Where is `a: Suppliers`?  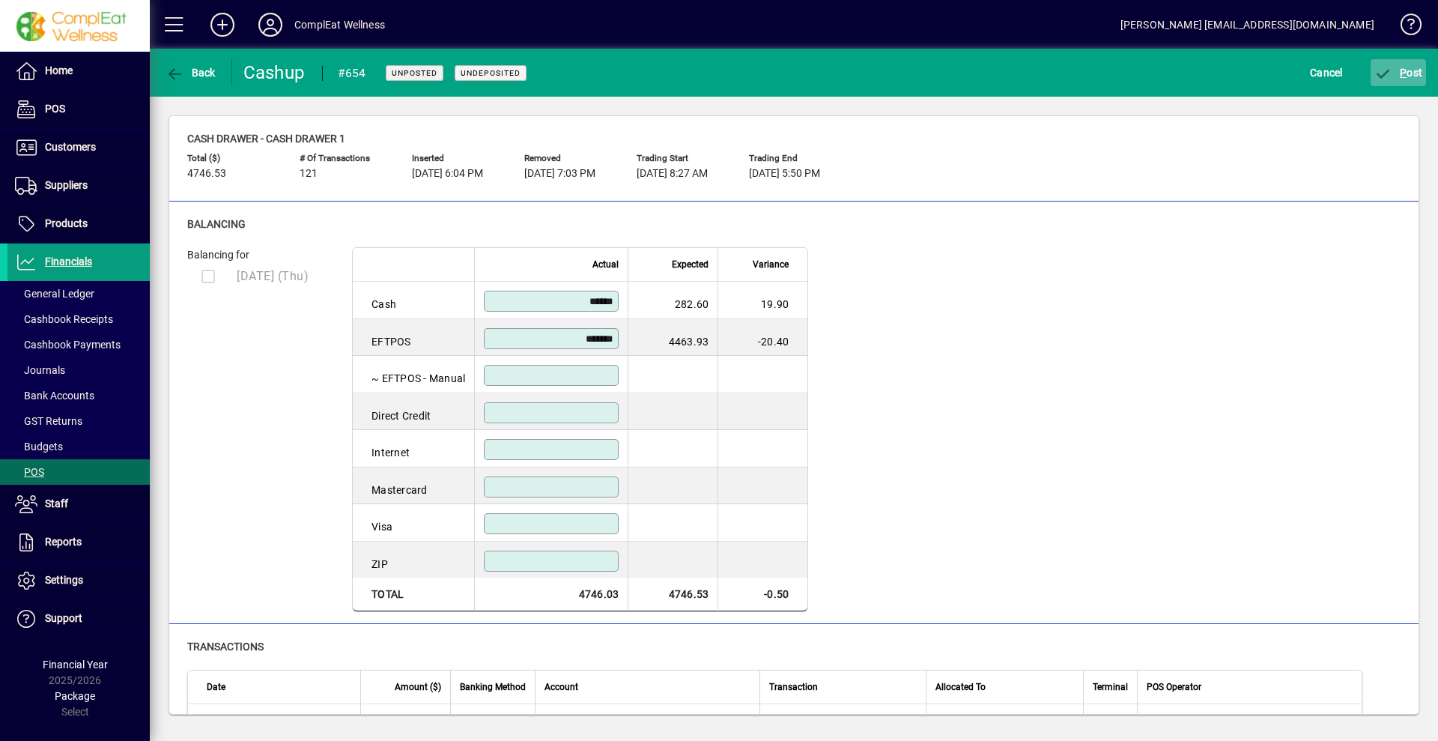 a: Suppliers is located at coordinates (79, 186).